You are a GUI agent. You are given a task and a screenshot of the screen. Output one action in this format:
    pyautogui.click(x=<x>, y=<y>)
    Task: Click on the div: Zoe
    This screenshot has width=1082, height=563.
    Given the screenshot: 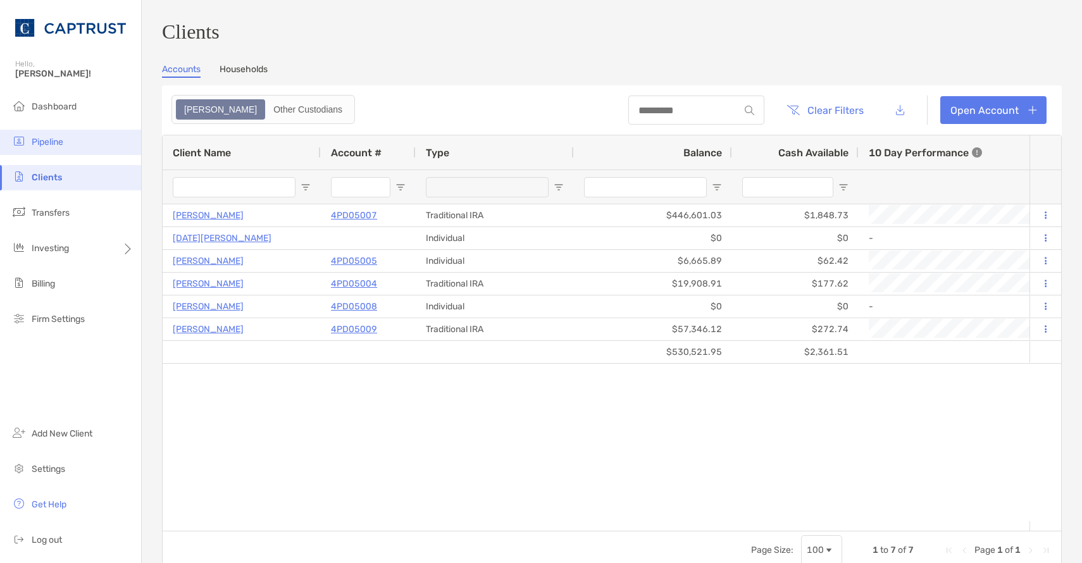 What is the action you would take?
    pyautogui.click(x=220, y=109)
    